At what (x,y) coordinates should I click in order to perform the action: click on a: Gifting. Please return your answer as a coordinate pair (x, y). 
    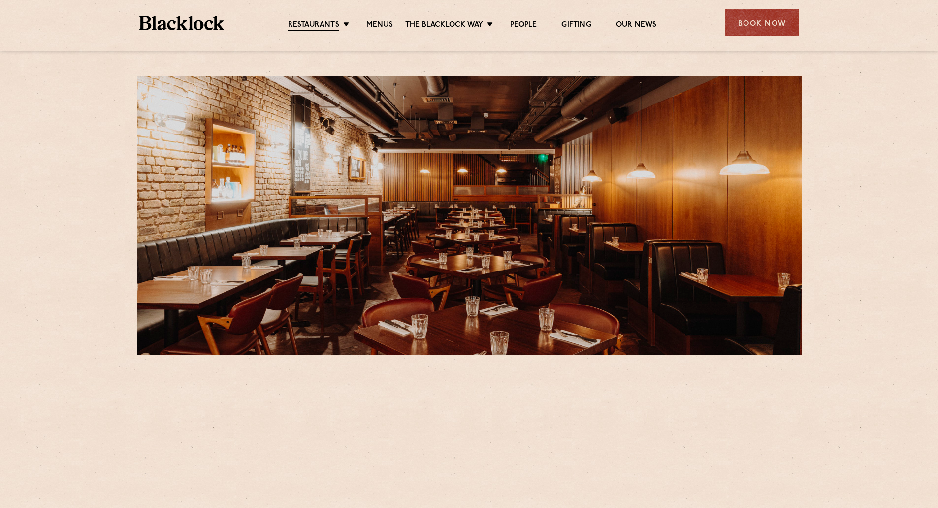
    Looking at the image, I should click on (576, 25).